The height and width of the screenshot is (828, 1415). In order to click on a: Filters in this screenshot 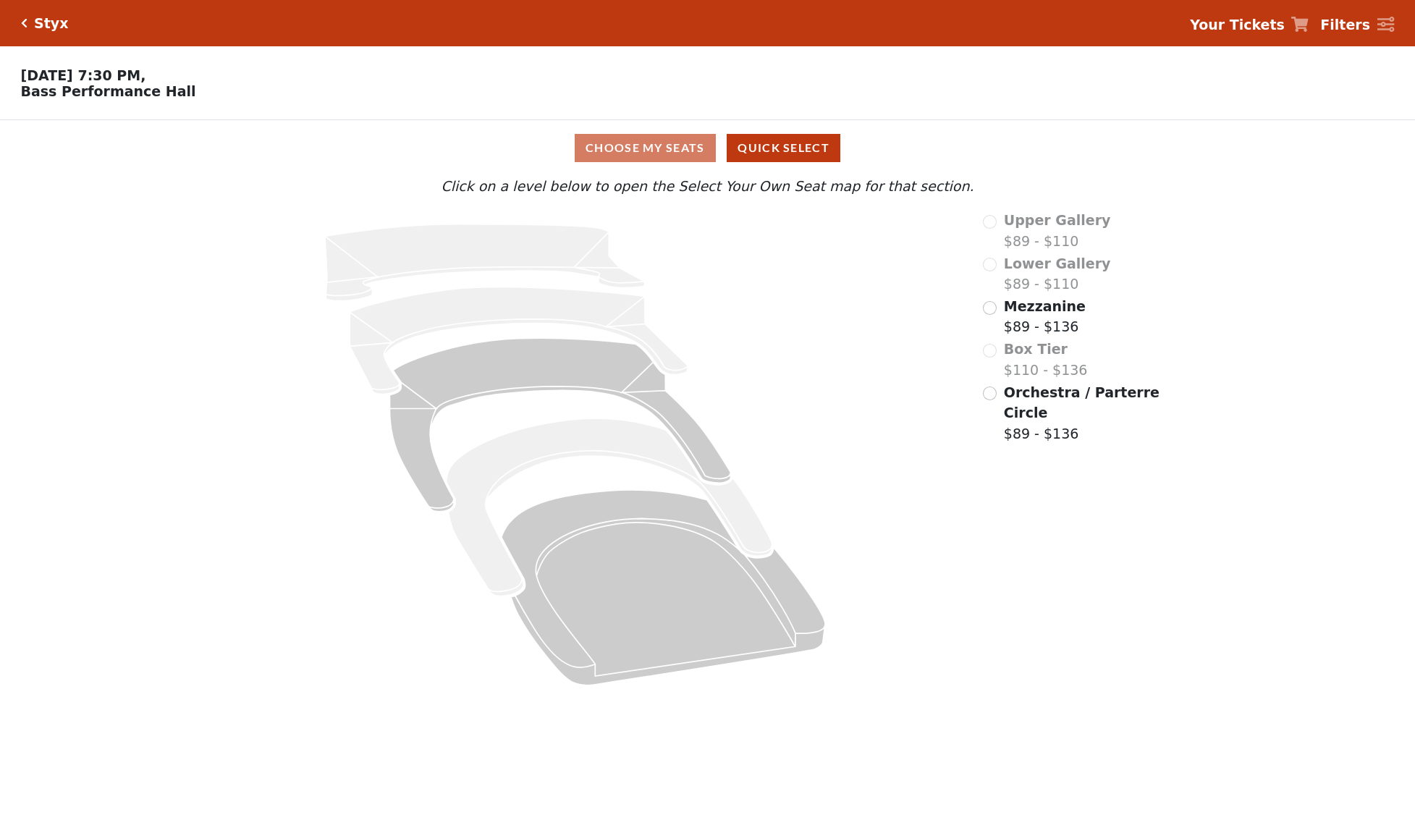, I will do `click(1357, 25)`.